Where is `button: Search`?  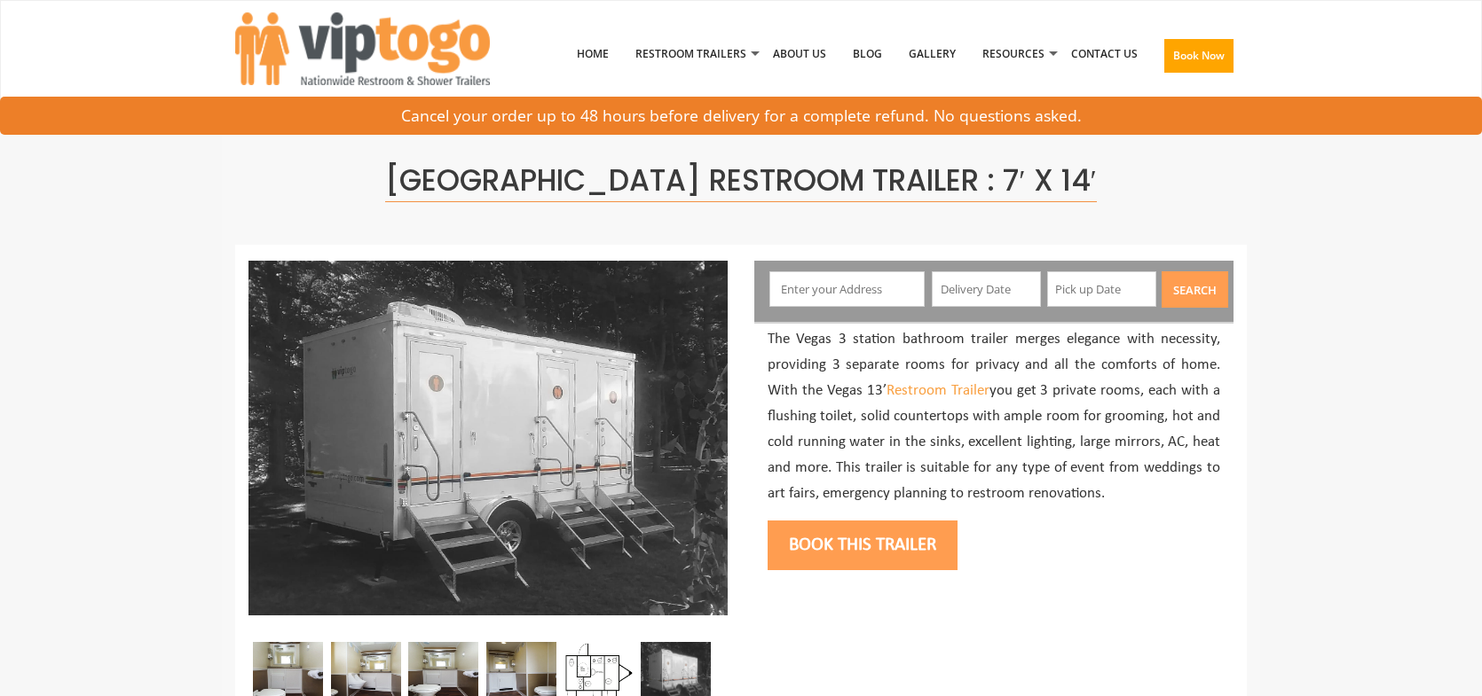
button: Search is located at coordinates (1194, 289).